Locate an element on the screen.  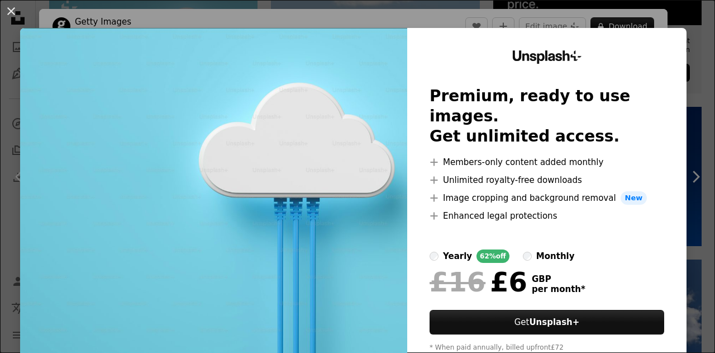
span: per month * is located at coordinates (559, 289).